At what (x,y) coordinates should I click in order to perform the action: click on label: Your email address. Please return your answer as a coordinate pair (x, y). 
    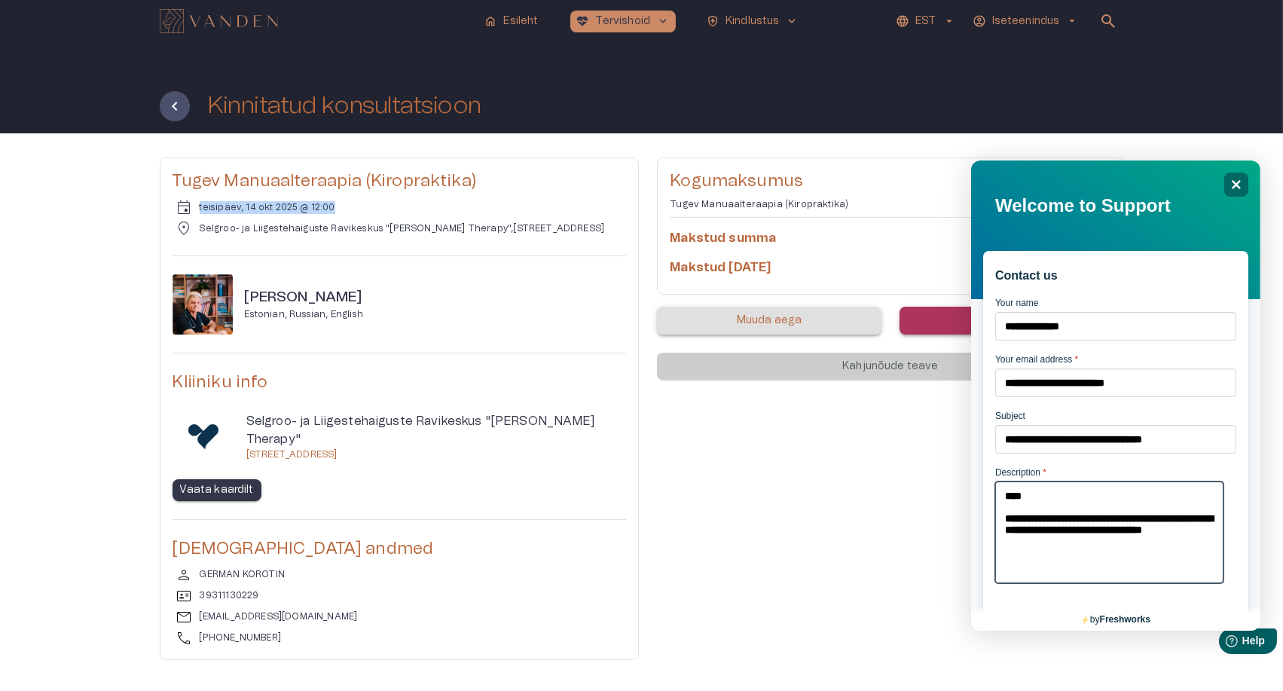
    Looking at the image, I should click on (145, 199).